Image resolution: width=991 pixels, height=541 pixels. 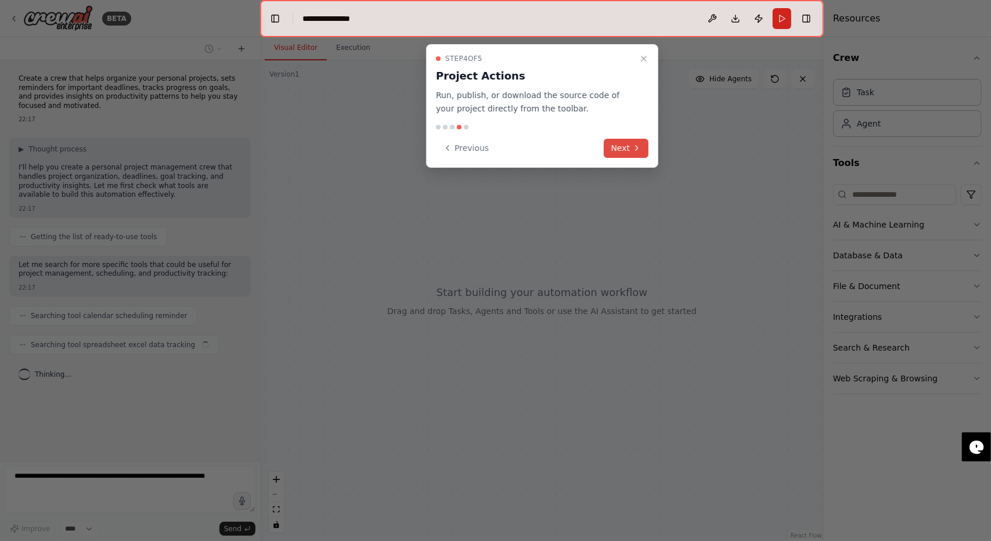 What do you see at coordinates (464, 59) in the screenshot?
I see `span: Step 4 of 5` at bounding box center [464, 59].